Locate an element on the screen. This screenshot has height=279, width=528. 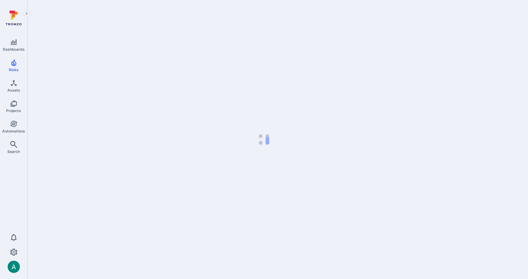
i: Expand navigation menu is located at coordinates (27, 13).